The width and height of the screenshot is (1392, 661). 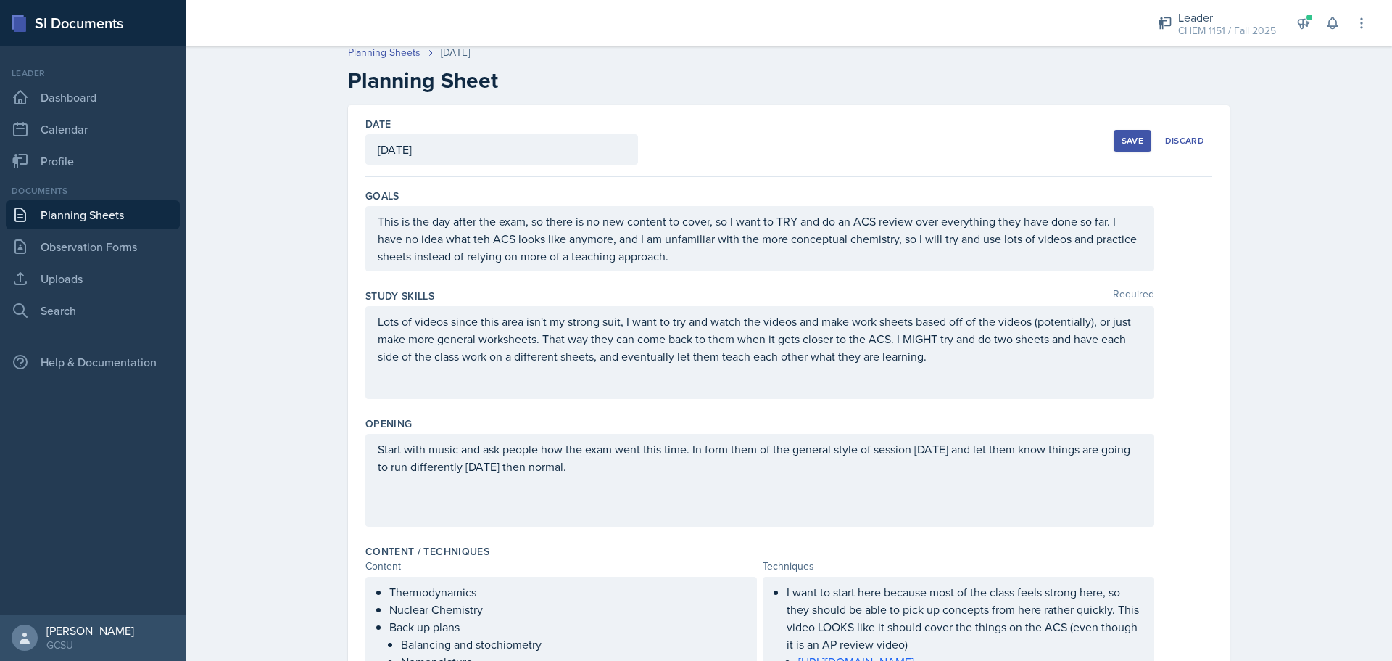 What do you see at coordinates (389, 423) in the screenshot?
I see `label: Opening` at bounding box center [389, 423].